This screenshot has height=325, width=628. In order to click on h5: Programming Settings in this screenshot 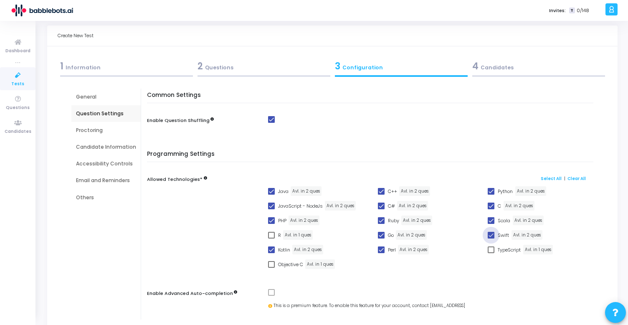, I will do `click(372, 157)`.